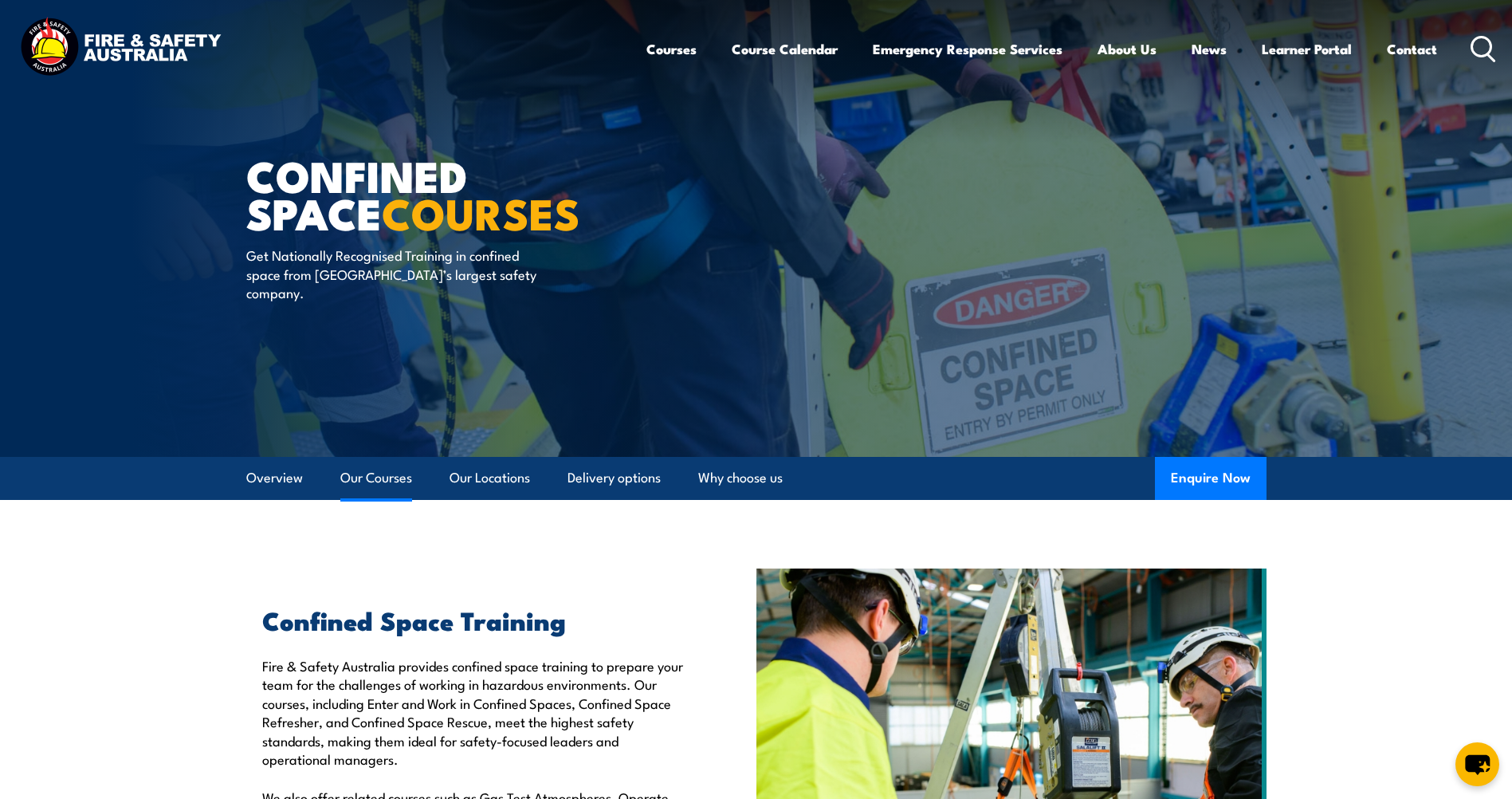  What do you see at coordinates (275, 478) in the screenshot?
I see `a: Overview` at bounding box center [275, 478].